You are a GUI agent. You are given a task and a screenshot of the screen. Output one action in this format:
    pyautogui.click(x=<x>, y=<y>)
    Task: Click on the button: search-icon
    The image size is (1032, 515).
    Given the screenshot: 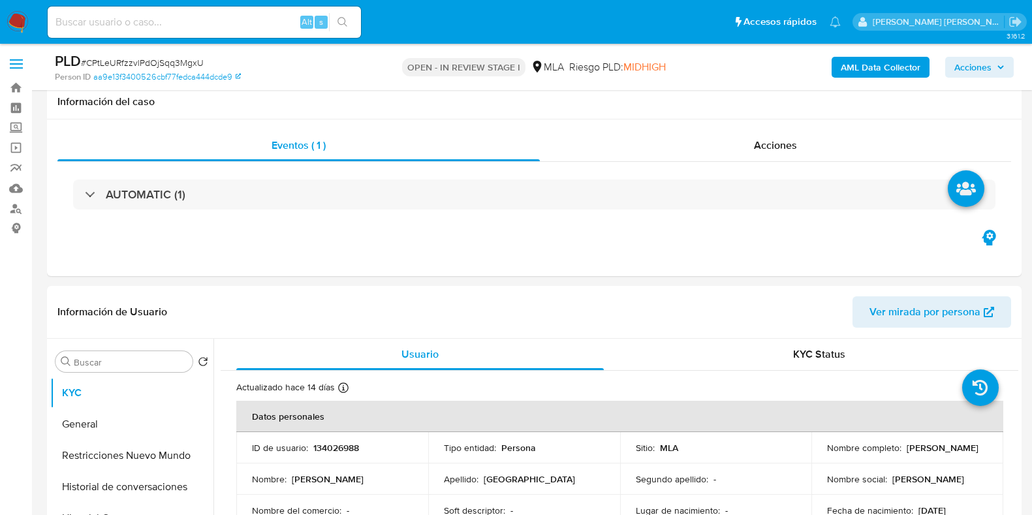 What is the action you would take?
    pyautogui.click(x=342, y=22)
    